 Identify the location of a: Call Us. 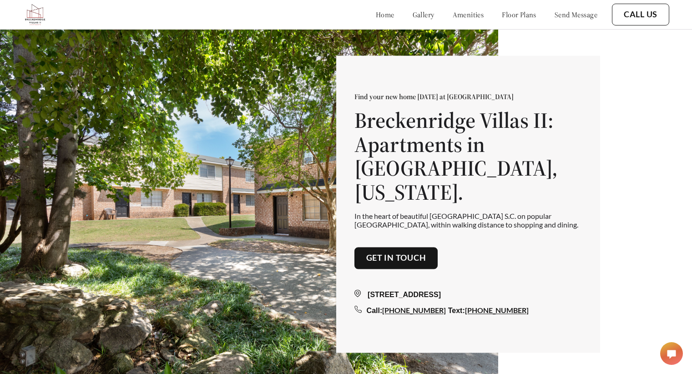
(641, 15).